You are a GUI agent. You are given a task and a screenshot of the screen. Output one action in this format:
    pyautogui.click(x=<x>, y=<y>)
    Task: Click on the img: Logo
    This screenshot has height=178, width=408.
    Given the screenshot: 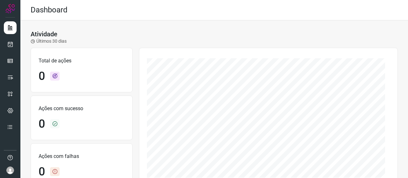 What is the action you would take?
    pyautogui.click(x=10, y=9)
    